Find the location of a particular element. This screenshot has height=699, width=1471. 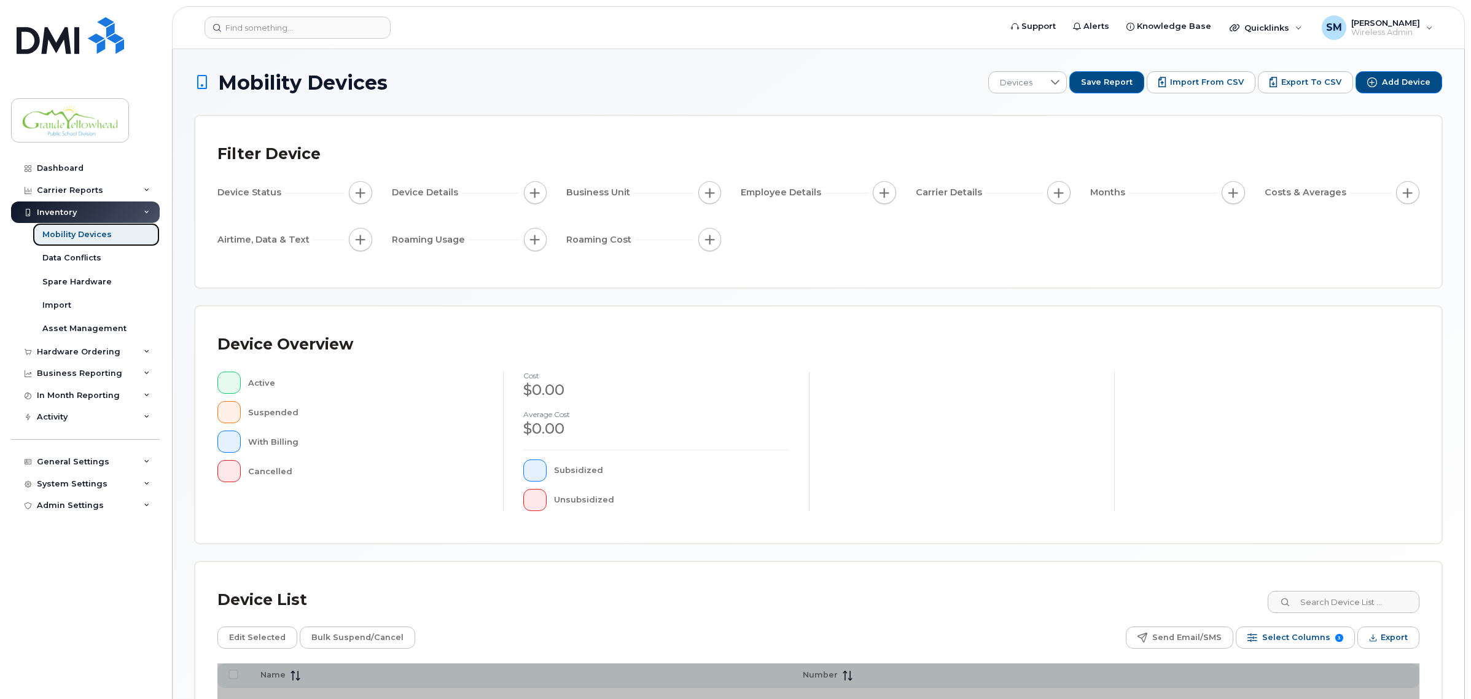

button: Save Report is located at coordinates (1107, 82).